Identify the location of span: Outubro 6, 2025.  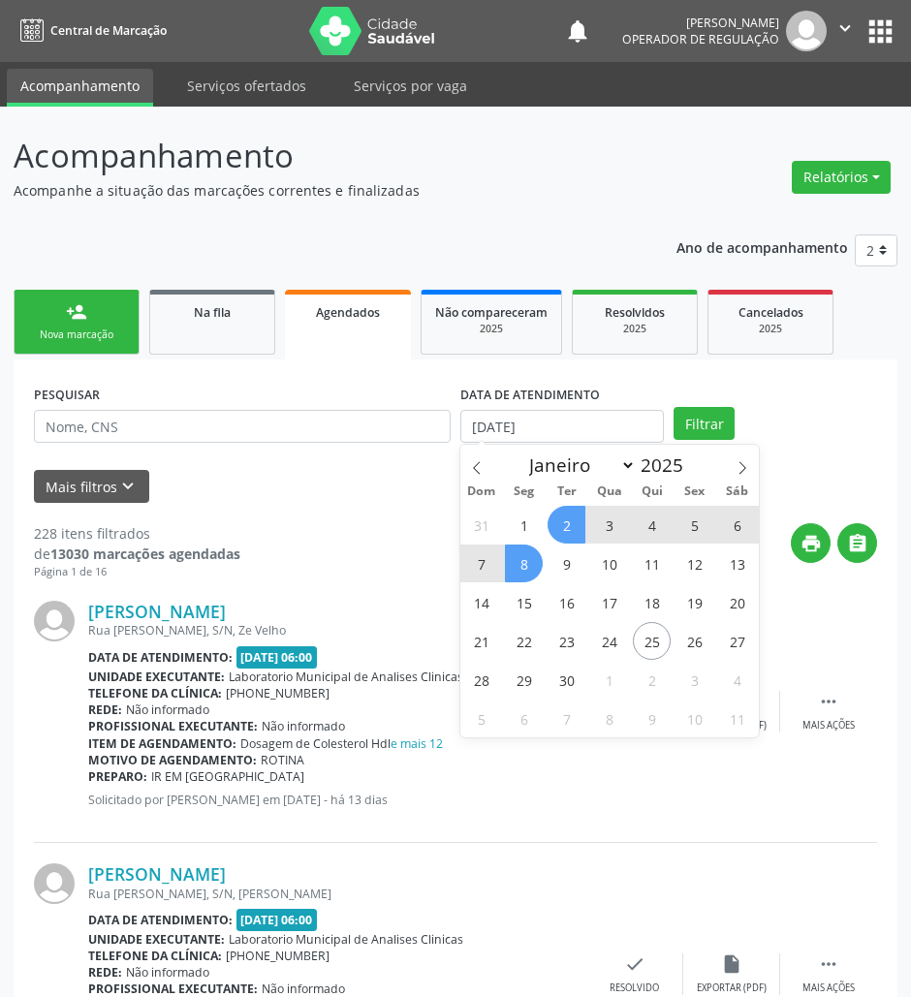
(523, 718).